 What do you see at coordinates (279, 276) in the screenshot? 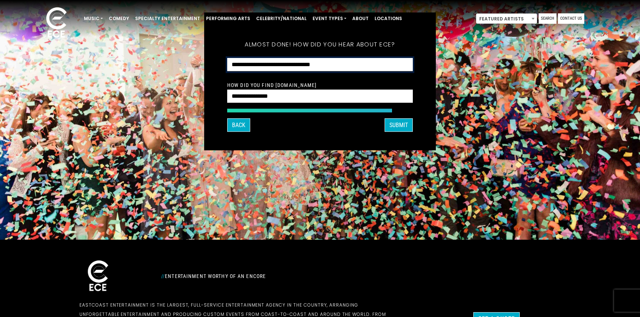
I see `div: Entertainment Worthy of an Encore` at bounding box center [279, 276].